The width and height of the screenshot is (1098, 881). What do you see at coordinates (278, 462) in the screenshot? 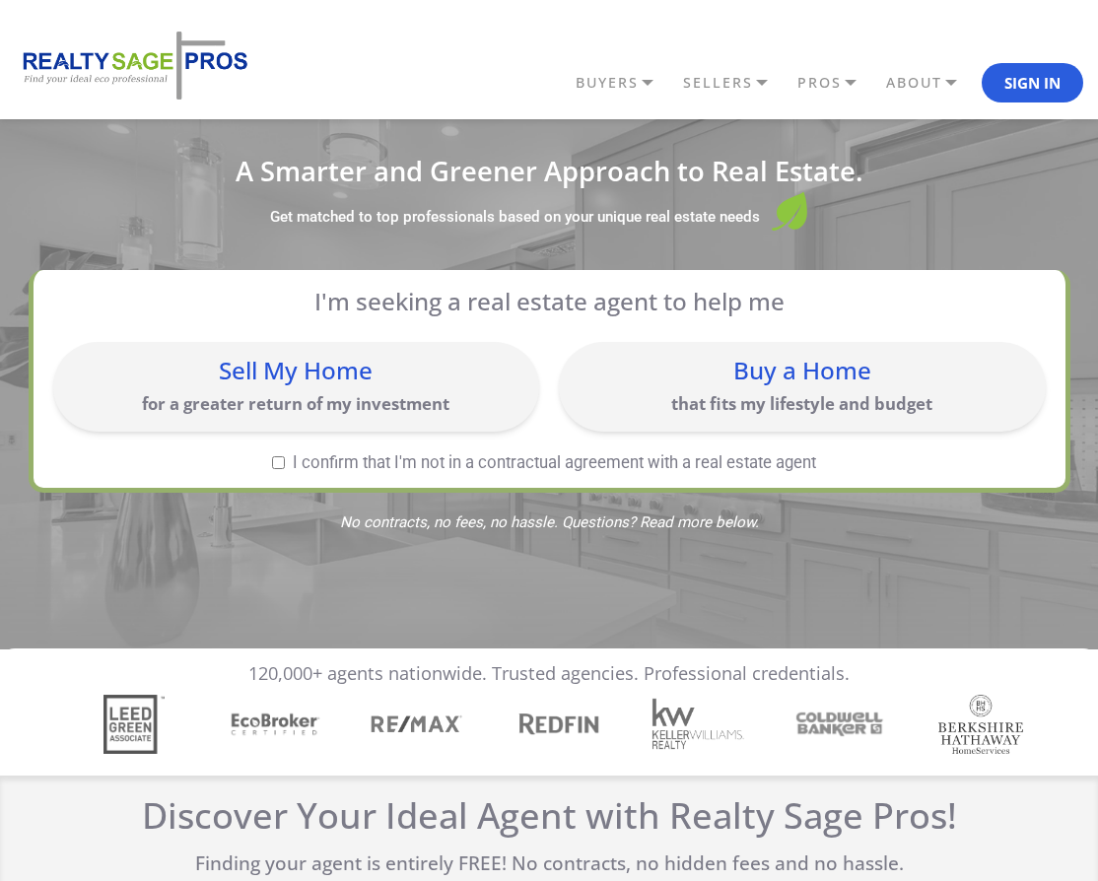
I see `input: I confirm that I'm not in a contractual agreement with a real estate agent` at bounding box center [278, 462].